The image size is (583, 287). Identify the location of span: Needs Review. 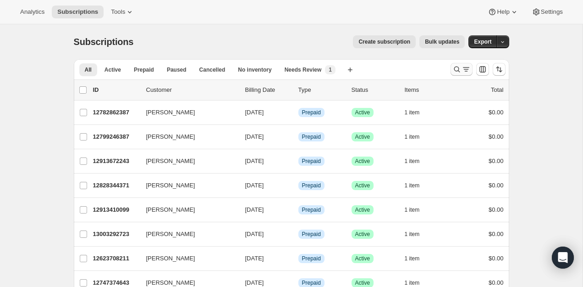
(303, 70).